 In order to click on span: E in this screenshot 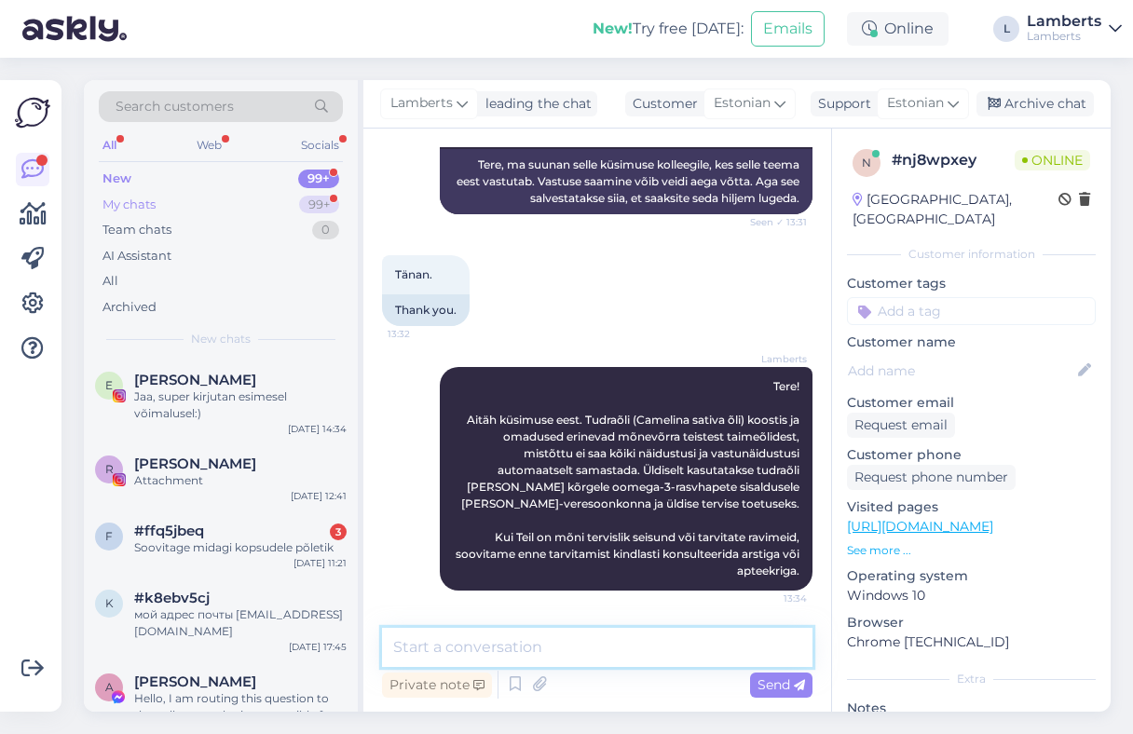, I will do `click(109, 385)`.